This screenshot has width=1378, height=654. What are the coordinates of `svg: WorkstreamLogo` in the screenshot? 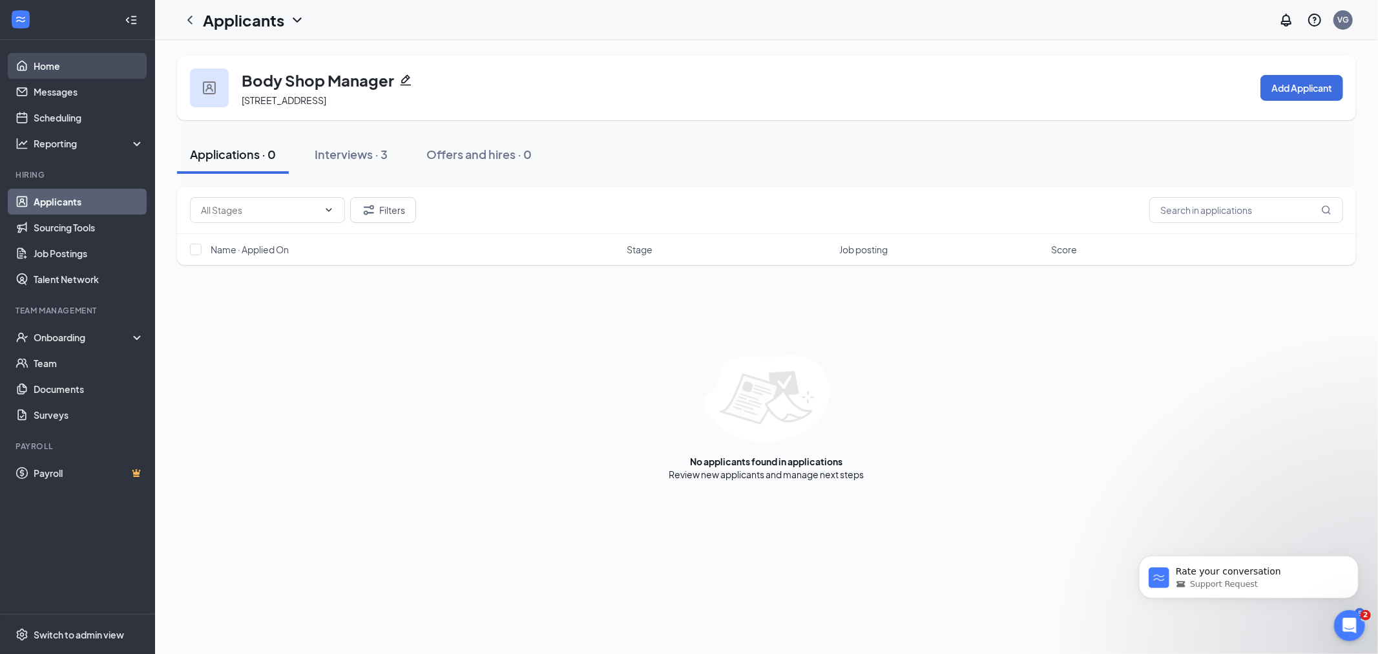 It's located at (21, 19).